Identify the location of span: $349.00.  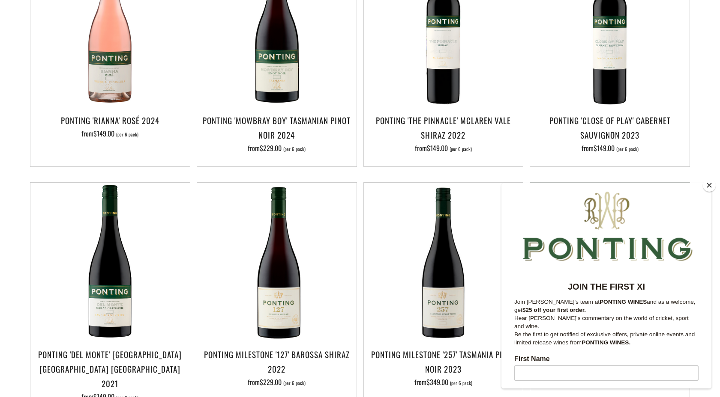
(437, 382).